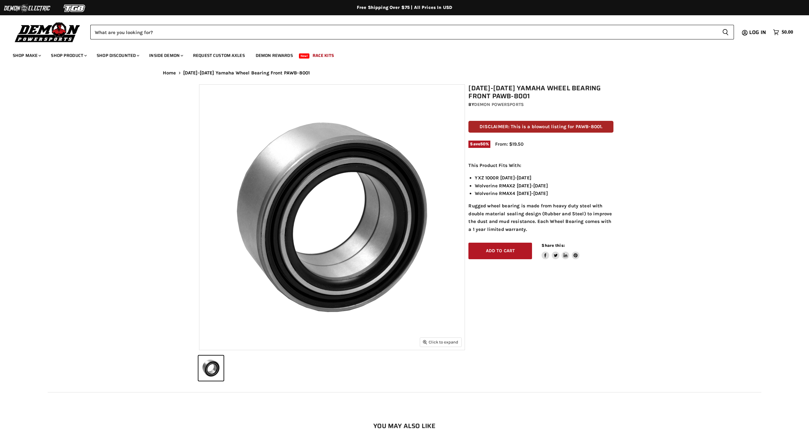 The height and width of the screenshot is (430, 809). Describe the element at coordinates (509, 144) in the screenshot. I see `span: From: $19.50` at that location.